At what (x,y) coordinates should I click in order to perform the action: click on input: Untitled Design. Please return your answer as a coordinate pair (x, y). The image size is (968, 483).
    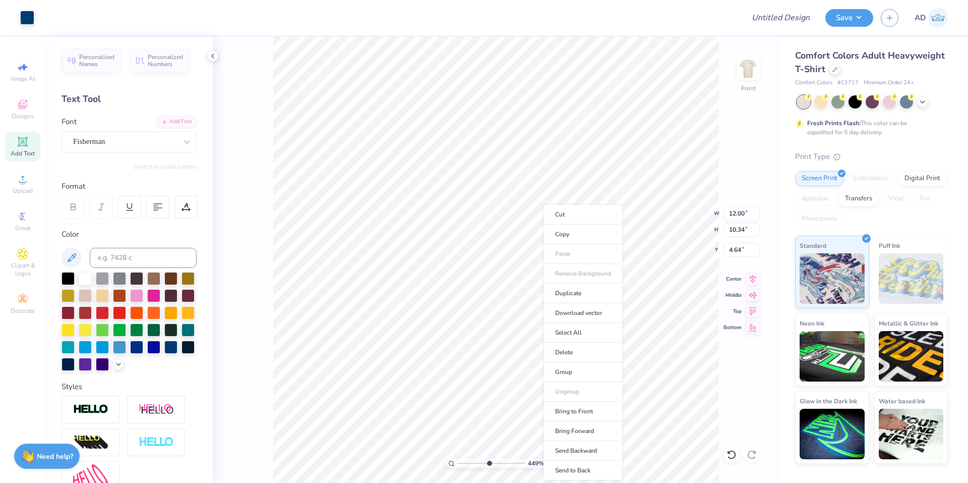
    Looking at the image, I should click on (781, 18).